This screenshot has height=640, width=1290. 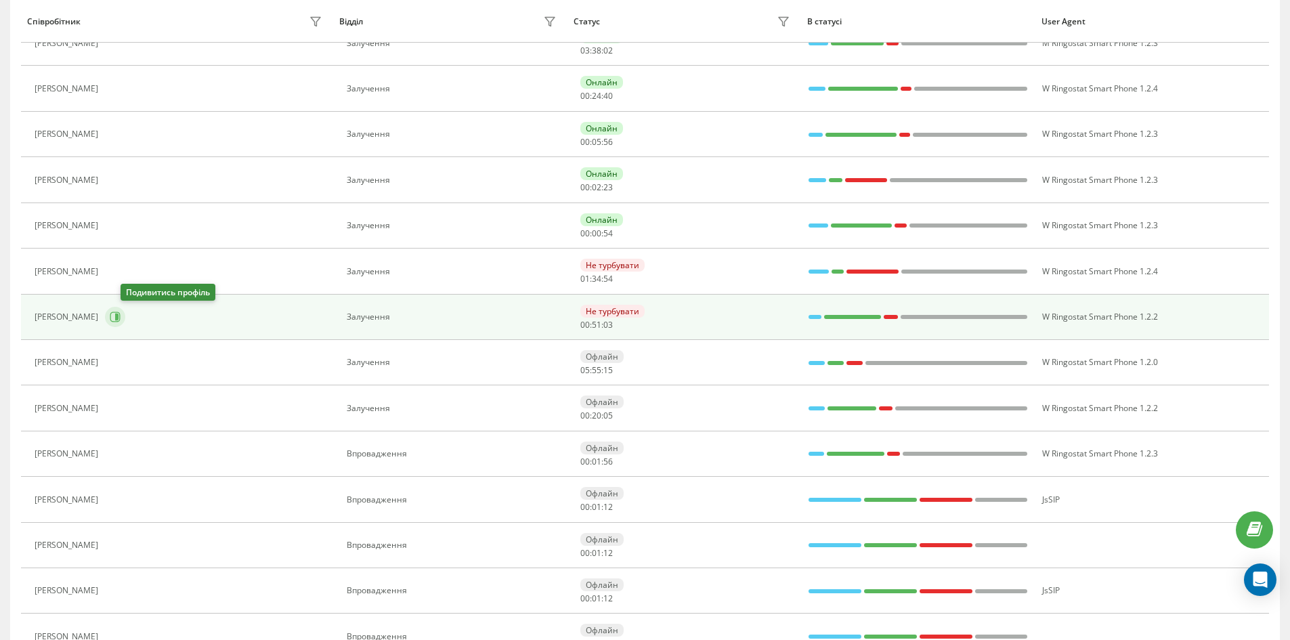 I want to click on div: В статусі, so click(x=918, y=22).